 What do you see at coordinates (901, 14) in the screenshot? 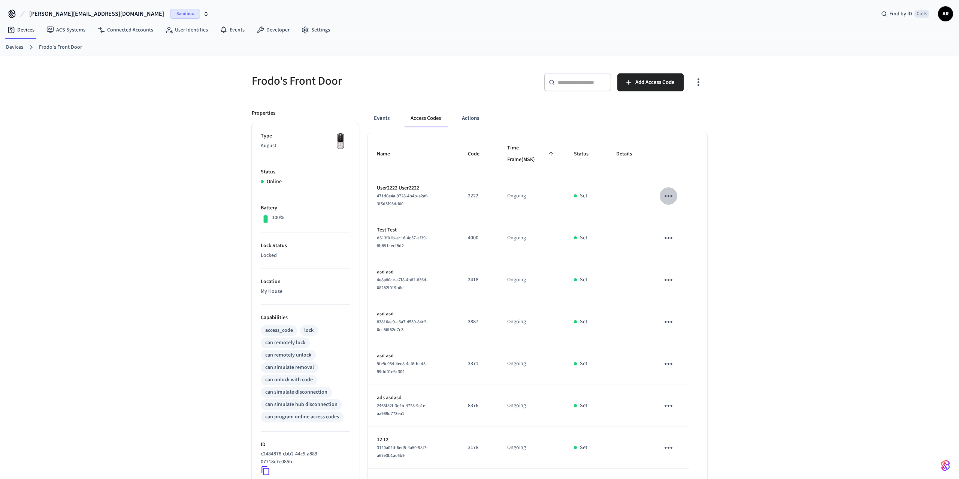
I see `span: Find by ID` at bounding box center [901, 14].